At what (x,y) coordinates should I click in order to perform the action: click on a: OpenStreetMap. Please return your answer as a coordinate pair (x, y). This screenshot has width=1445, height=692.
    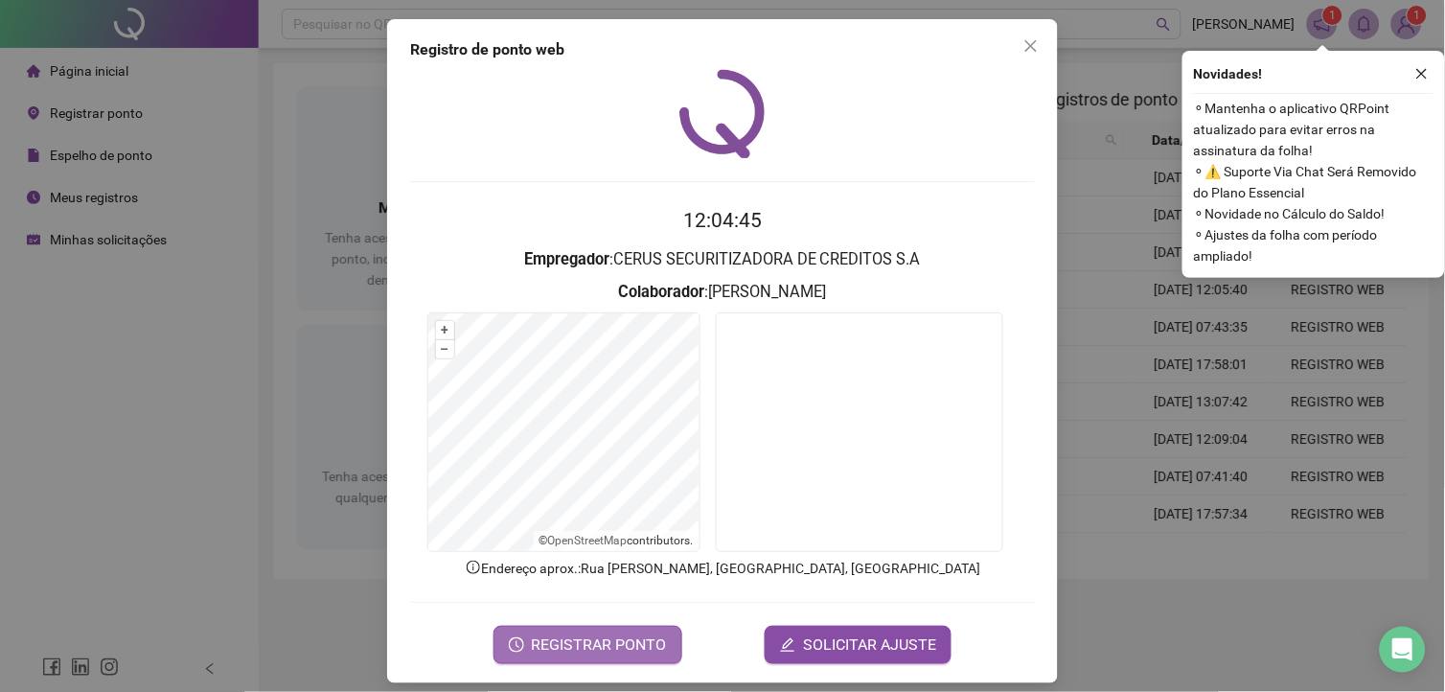
    Looking at the image, I should click on (588, 541).